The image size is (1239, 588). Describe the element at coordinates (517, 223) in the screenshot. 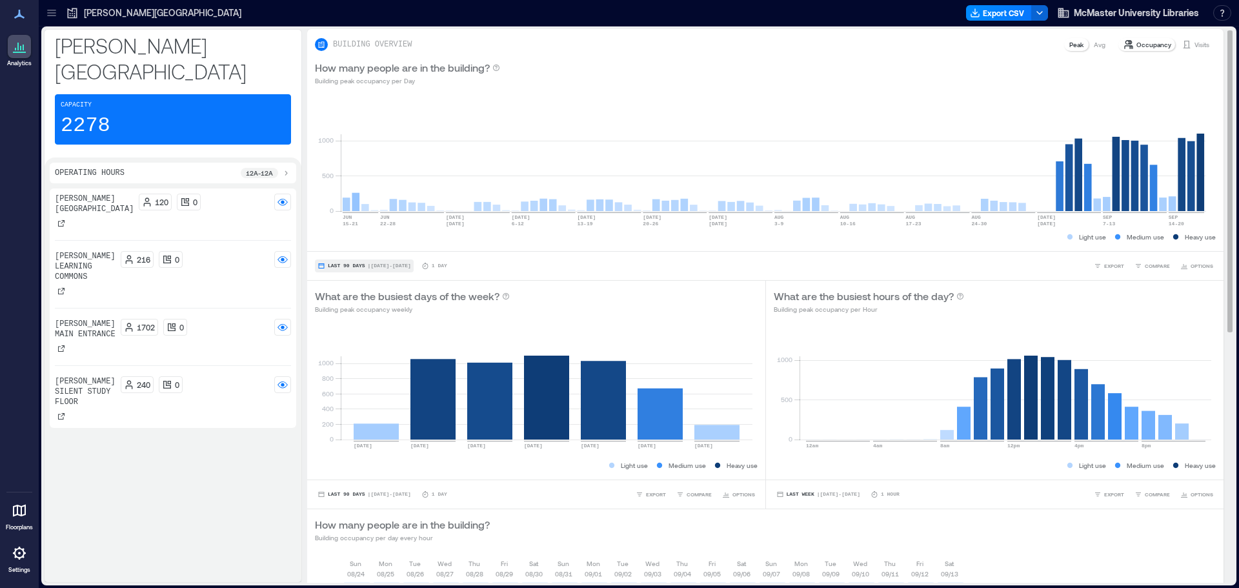

I see `text: 6-12` at that location.